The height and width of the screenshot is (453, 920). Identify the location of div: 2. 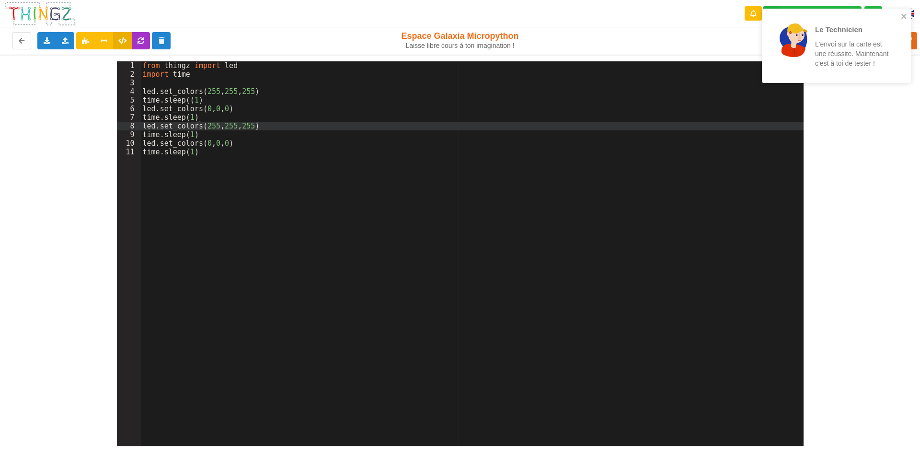
(129, 74).